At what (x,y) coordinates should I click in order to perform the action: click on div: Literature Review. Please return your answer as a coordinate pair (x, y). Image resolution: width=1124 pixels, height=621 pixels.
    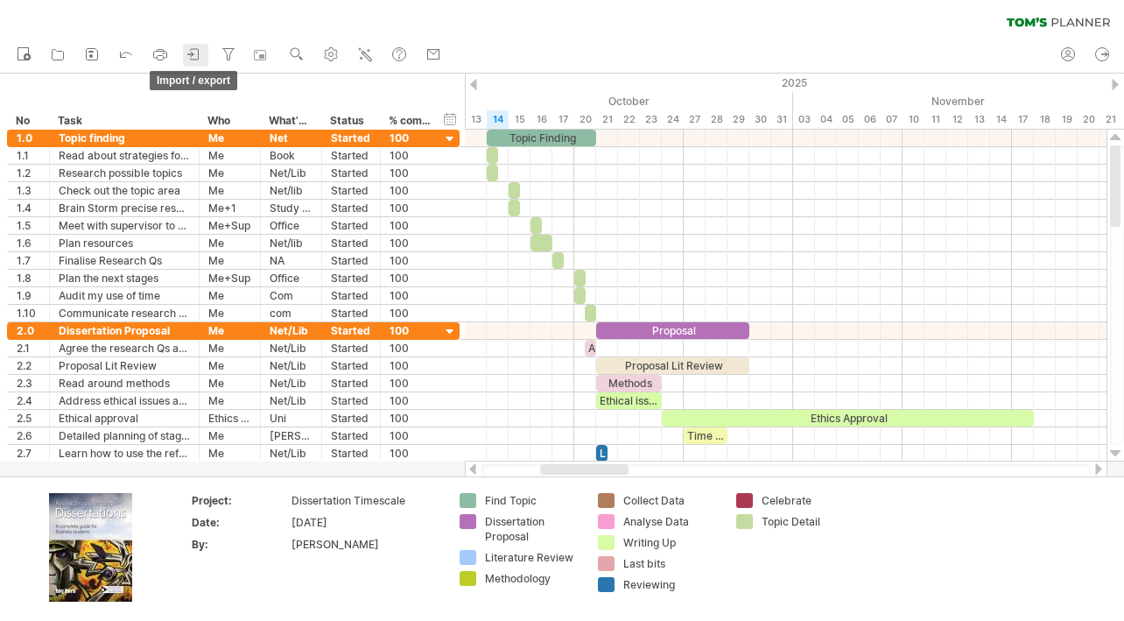
    Looking at the image, I should click on (532, 557).